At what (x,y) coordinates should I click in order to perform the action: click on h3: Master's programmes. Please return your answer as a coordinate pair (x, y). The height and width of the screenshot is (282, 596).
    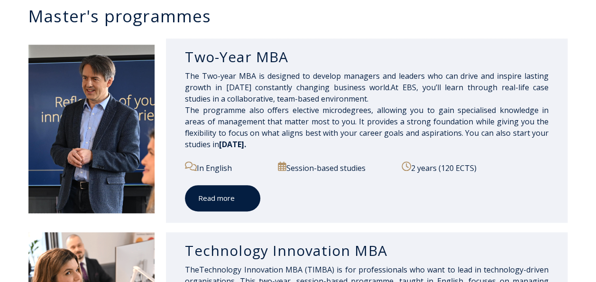
    Looking at the image, I should click on (302, 16).